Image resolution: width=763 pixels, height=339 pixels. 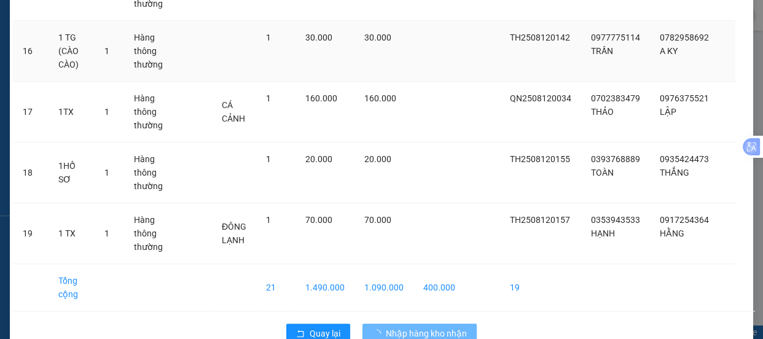 What do you see at coordinates (71, 51) in the screenshot?
I see `td: 1 TG (CÀO CÀO)` at bounding box center [71, 51].